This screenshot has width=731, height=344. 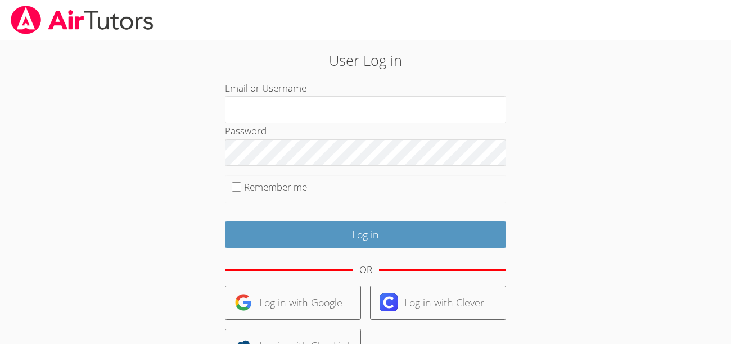 I want to click on label: Password, so click(x=246, y=130).